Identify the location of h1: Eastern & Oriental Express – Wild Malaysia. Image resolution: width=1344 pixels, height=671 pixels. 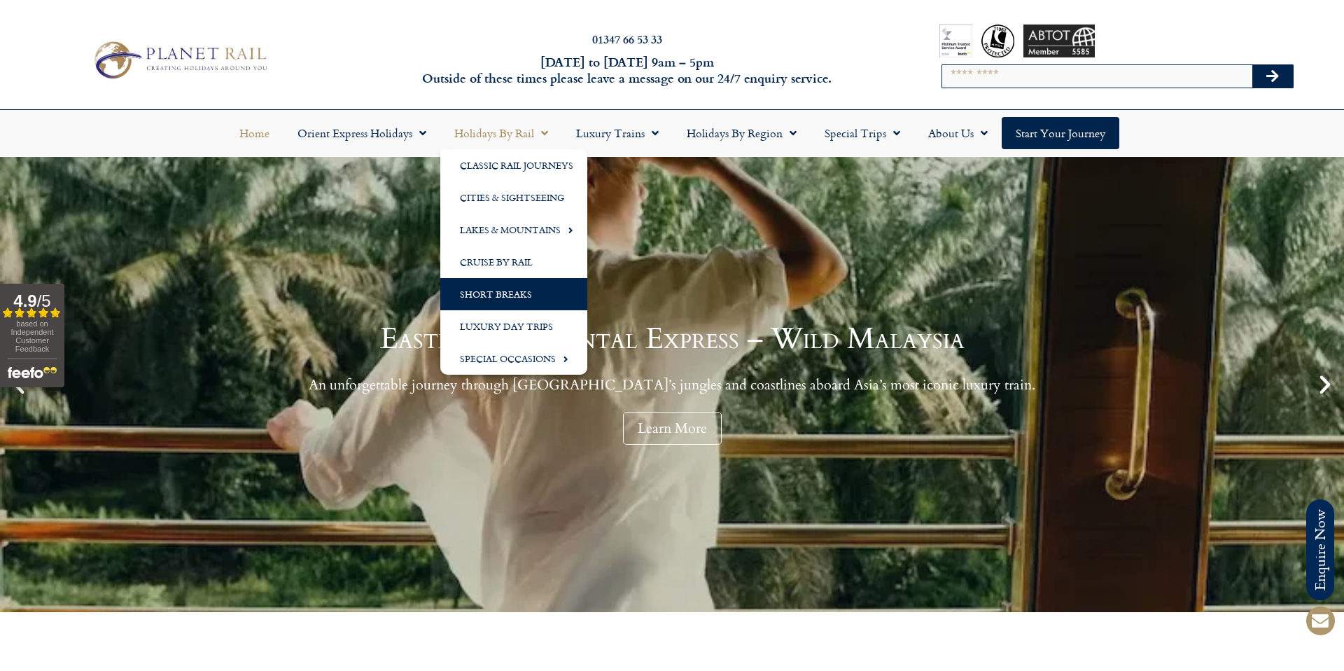
(672, 339).